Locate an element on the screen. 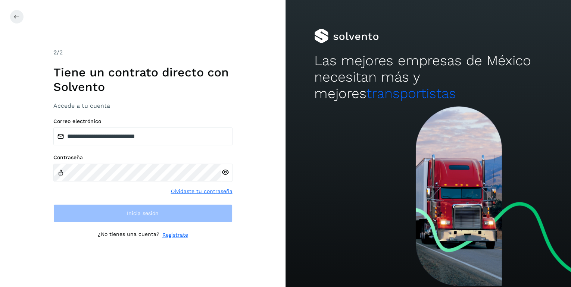 The image size is (571, 287). h1: Tiene un contrato directo con Solvento is located at coordinates (143, 79).